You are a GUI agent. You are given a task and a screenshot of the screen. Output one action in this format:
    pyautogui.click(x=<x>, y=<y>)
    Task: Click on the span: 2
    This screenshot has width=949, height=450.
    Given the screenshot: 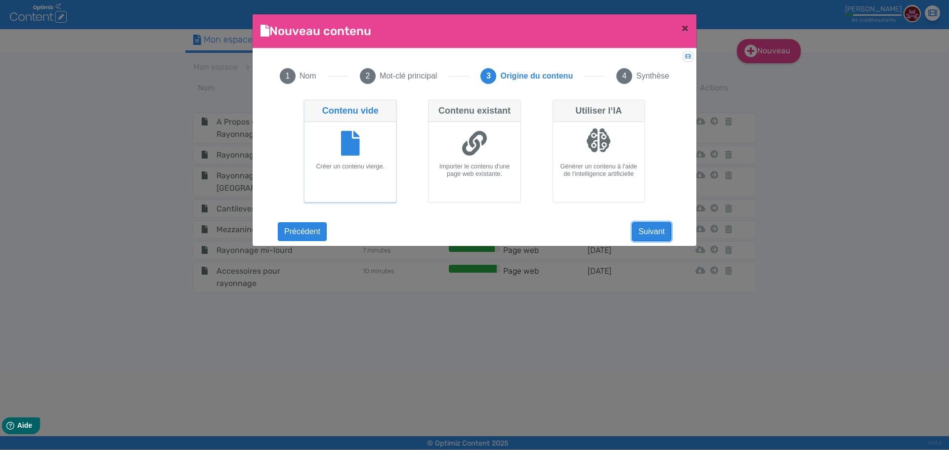 What is the action you would take?
    pyautogui.click(x=368, y=76)
    